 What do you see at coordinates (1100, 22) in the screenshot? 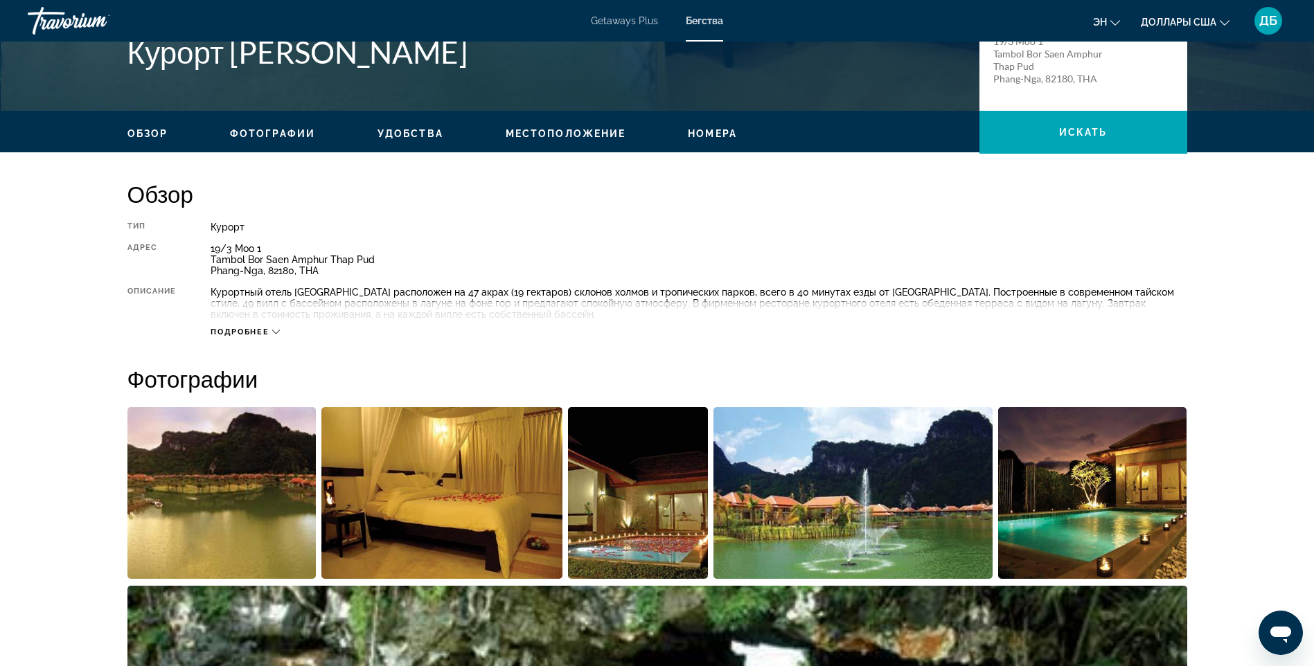
I see `span: эн` at bounding box center [1100, 22].